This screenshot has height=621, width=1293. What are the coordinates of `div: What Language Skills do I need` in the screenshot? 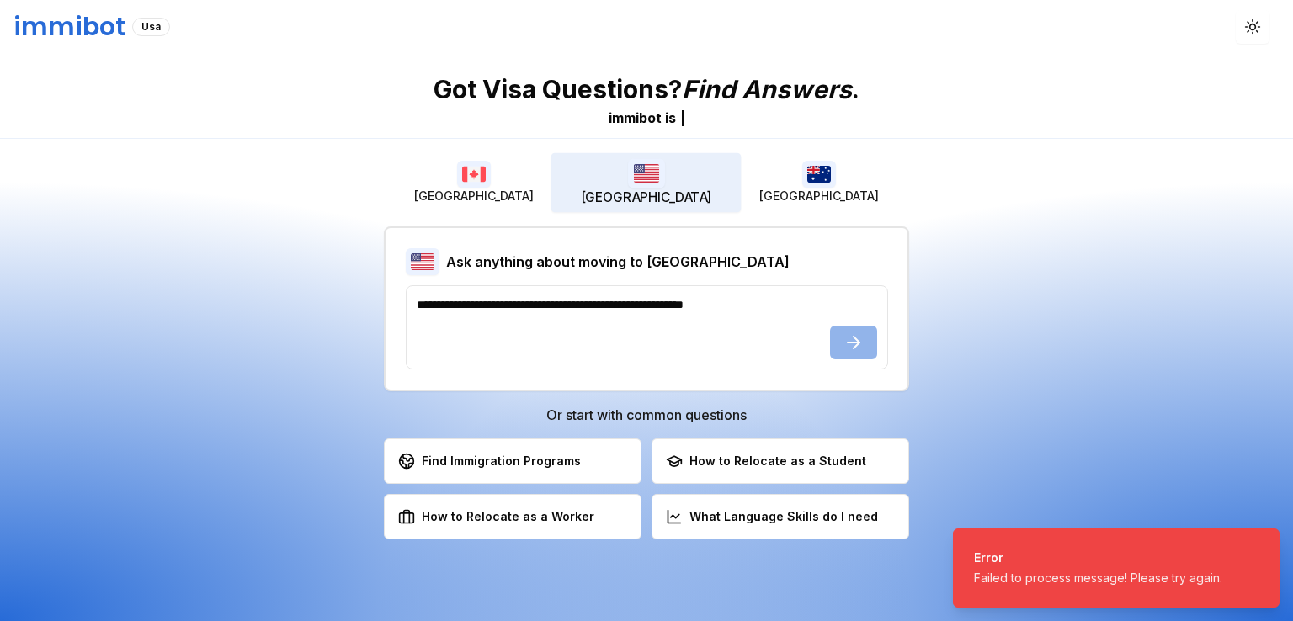 It's located at (772, 517).